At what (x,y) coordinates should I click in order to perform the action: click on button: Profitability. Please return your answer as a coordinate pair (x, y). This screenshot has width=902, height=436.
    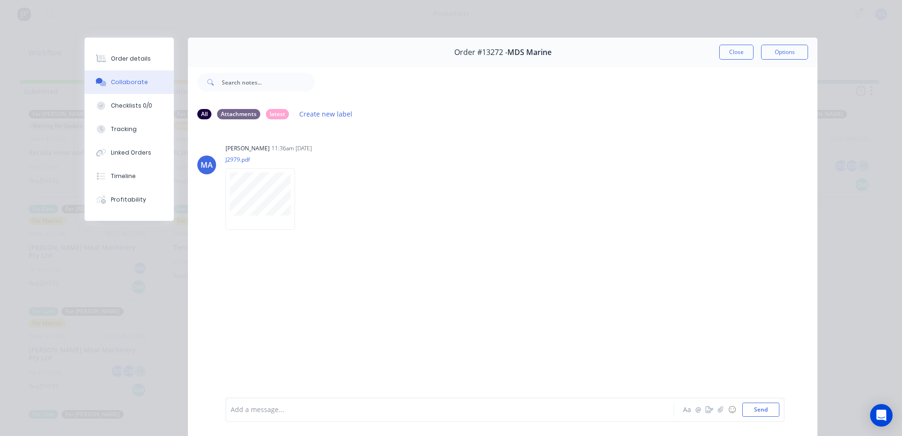
    Looking at the image, I should click on (129, 200).